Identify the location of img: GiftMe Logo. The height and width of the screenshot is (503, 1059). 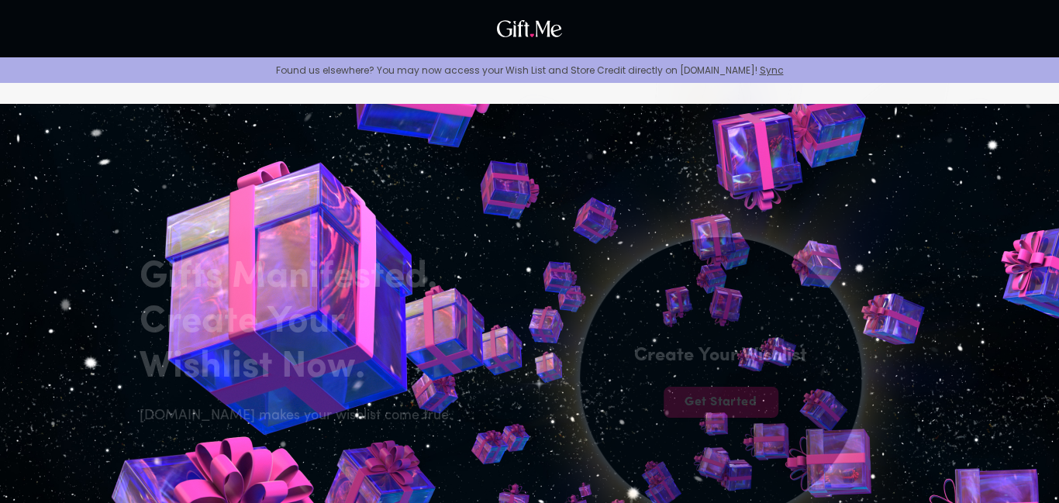
(530, 29).